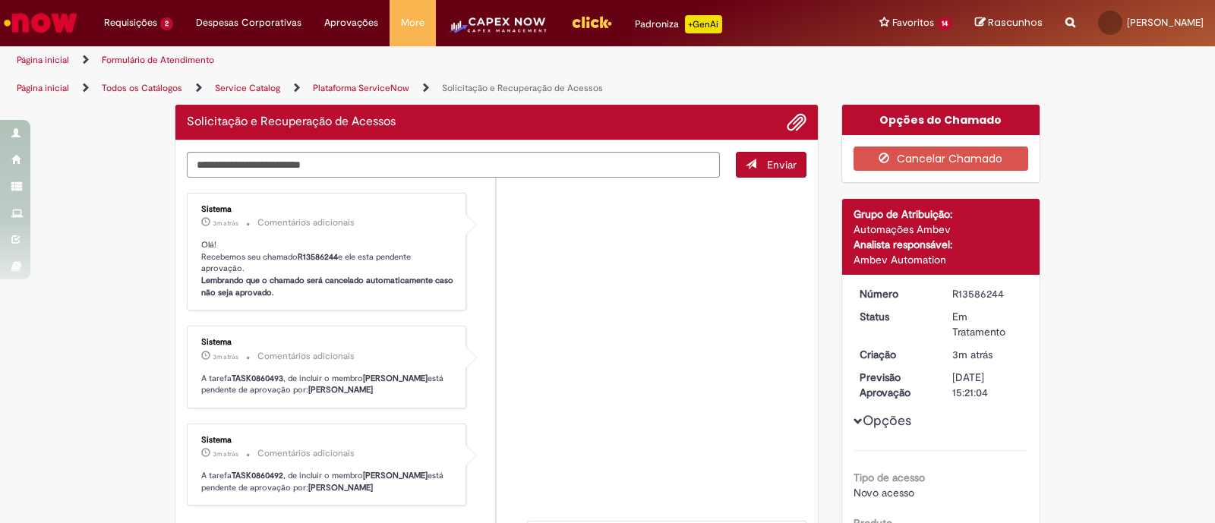  I want to click on span: Despesas Corporativas, so click(248, 23).